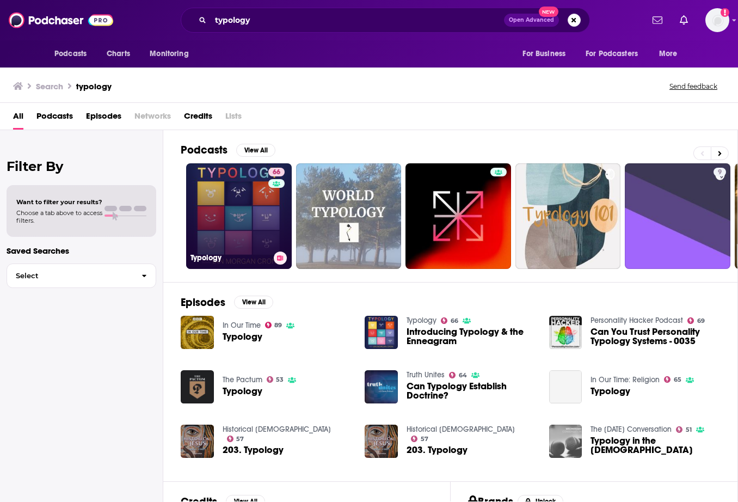 This screenshot has width=738, height=502. What do you see at coordinates (94, 86) in the screenshot?
I see `h3: typology` at bounding box center [94, 86].